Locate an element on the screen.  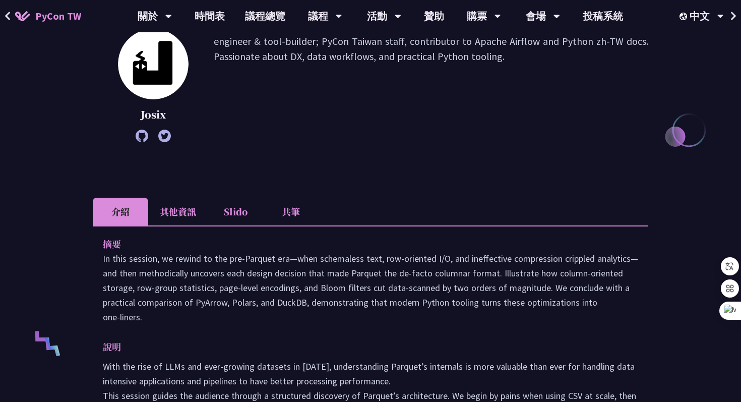
p: 摘要 is located at coordinates (360, 243).